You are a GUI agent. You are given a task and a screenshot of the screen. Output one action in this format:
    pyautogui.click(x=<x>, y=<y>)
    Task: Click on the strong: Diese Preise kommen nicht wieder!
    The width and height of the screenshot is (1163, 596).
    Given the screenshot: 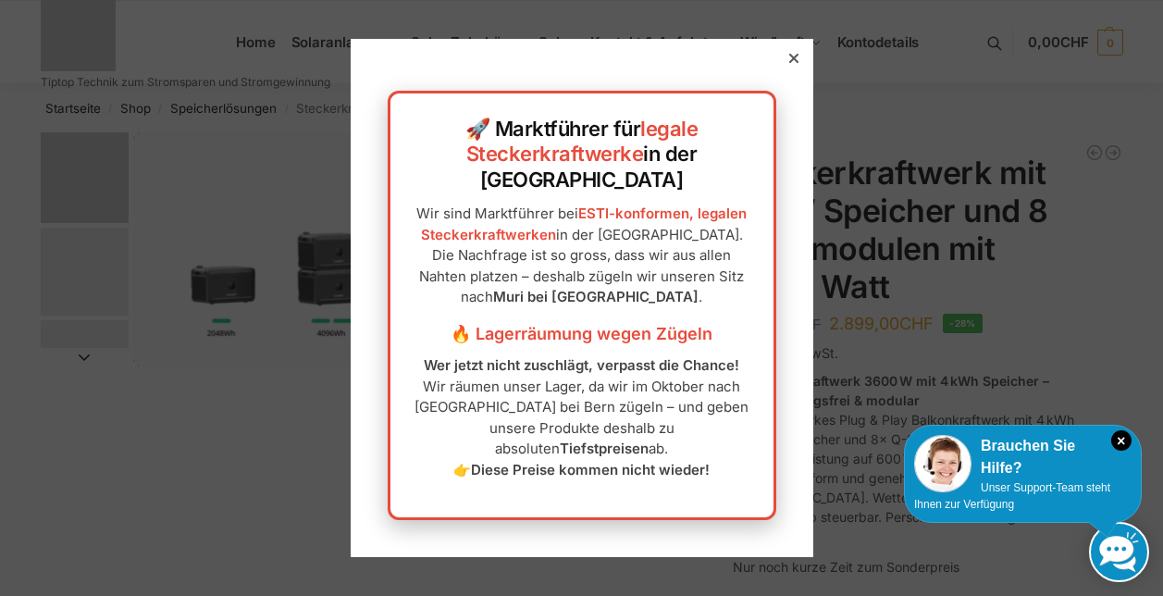 What is the action you would take?
    pyautogui.click(x=590, y=469)
    